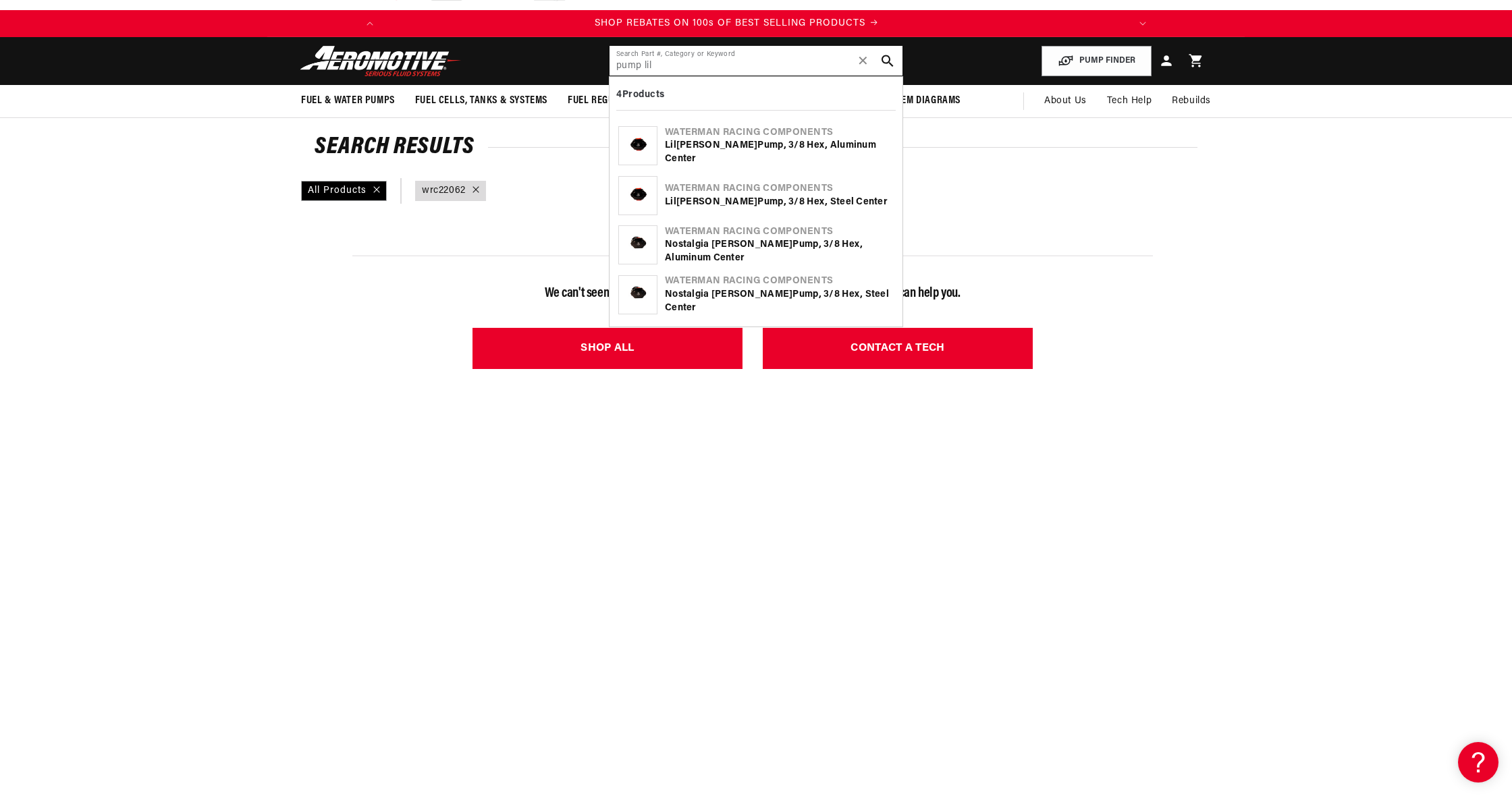 The image size is (1512, 796). I want to click on summary: Fuel Cells, Tanks & Systems, so click(481, 100).